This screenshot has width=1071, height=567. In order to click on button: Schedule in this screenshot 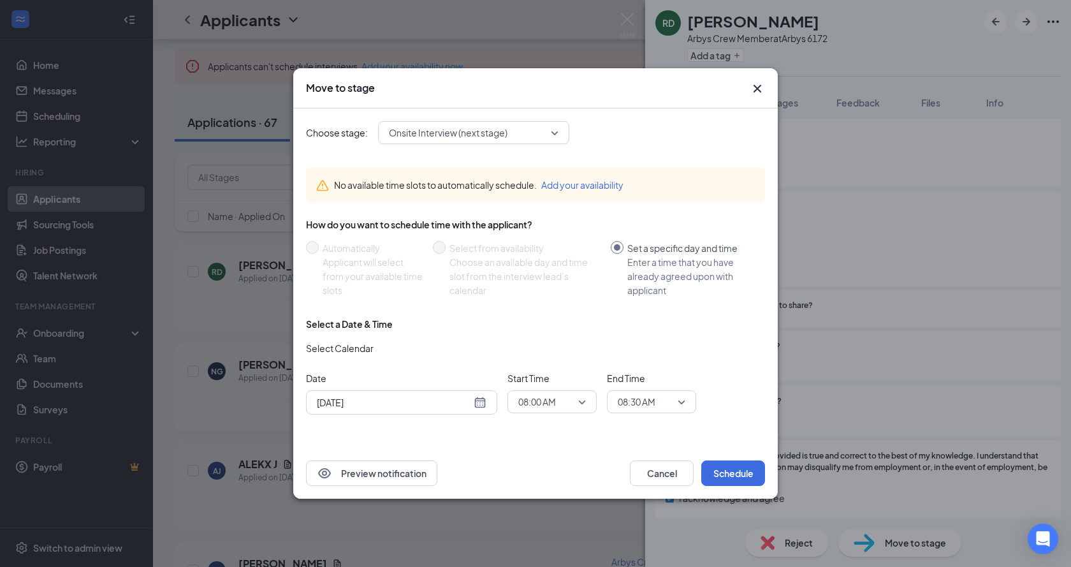, I will do `click(733, 473)`.